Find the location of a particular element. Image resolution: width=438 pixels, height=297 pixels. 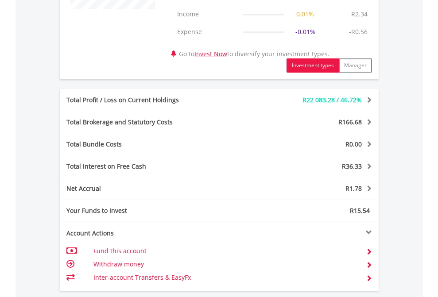

td: Income is located at coordinates (206, 14).